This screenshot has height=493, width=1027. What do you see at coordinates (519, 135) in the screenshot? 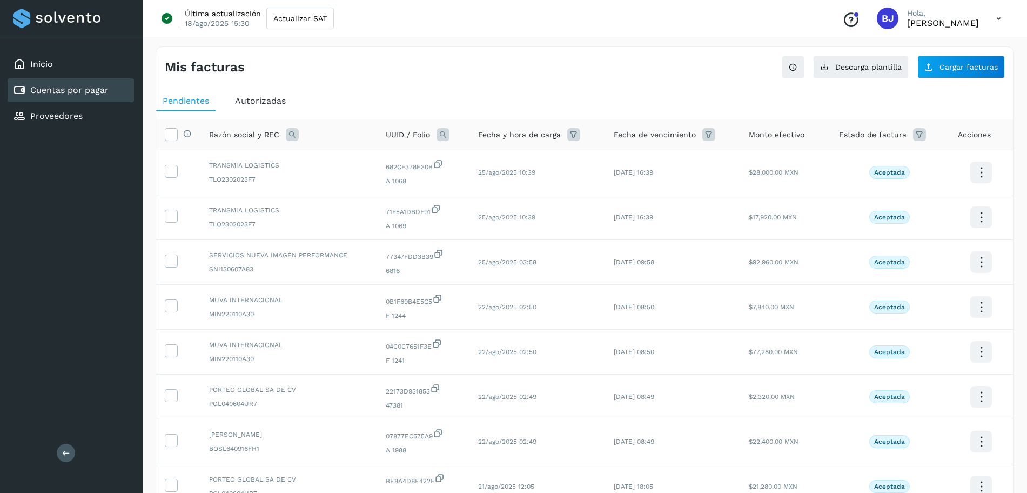
I see `span: Fecha y hora de carga` at bounding box center [519, 135].